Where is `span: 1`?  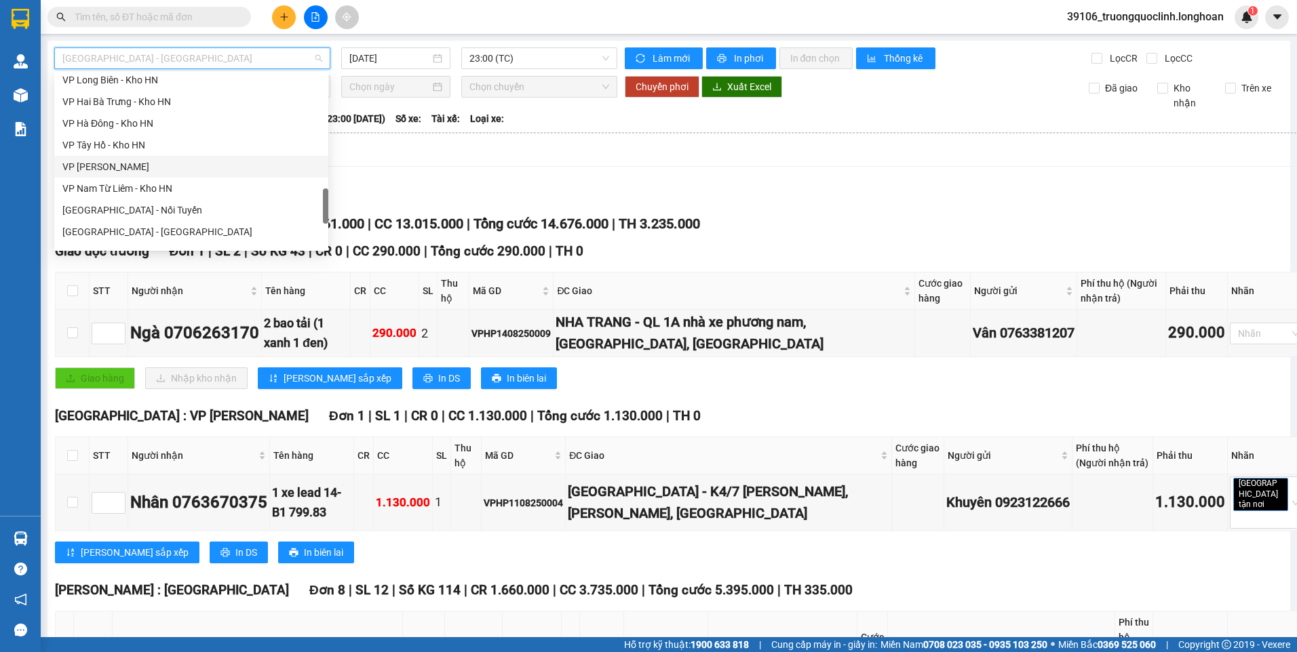 span: 1 is located at coordinates (1252, 11).